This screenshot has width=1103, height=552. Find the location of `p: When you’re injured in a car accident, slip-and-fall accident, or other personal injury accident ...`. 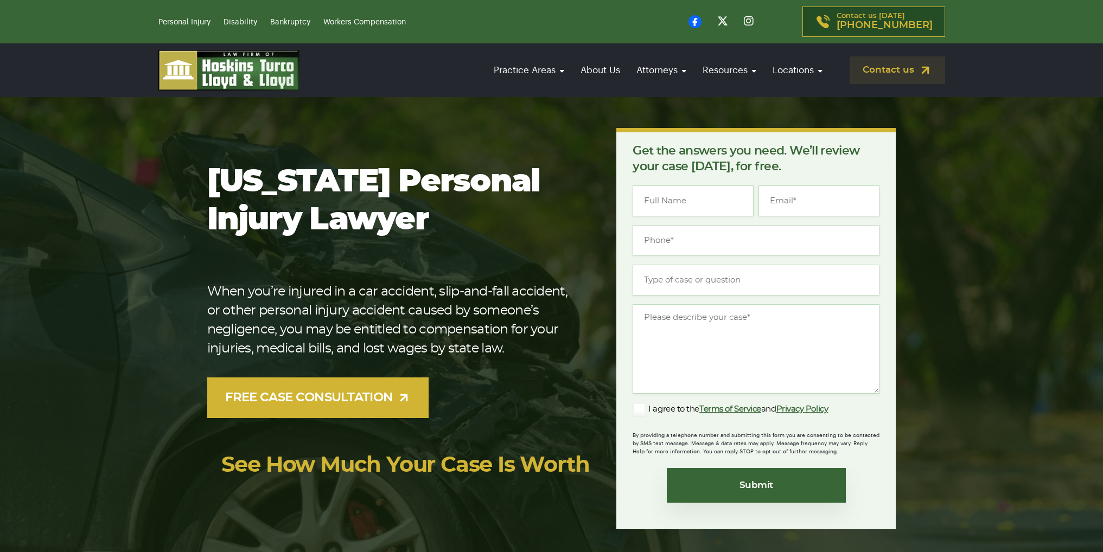

p: When you’re injured in a car accident, slip-and-fall accident, or other personal injury accident ... is located at coordinates (395, 321).